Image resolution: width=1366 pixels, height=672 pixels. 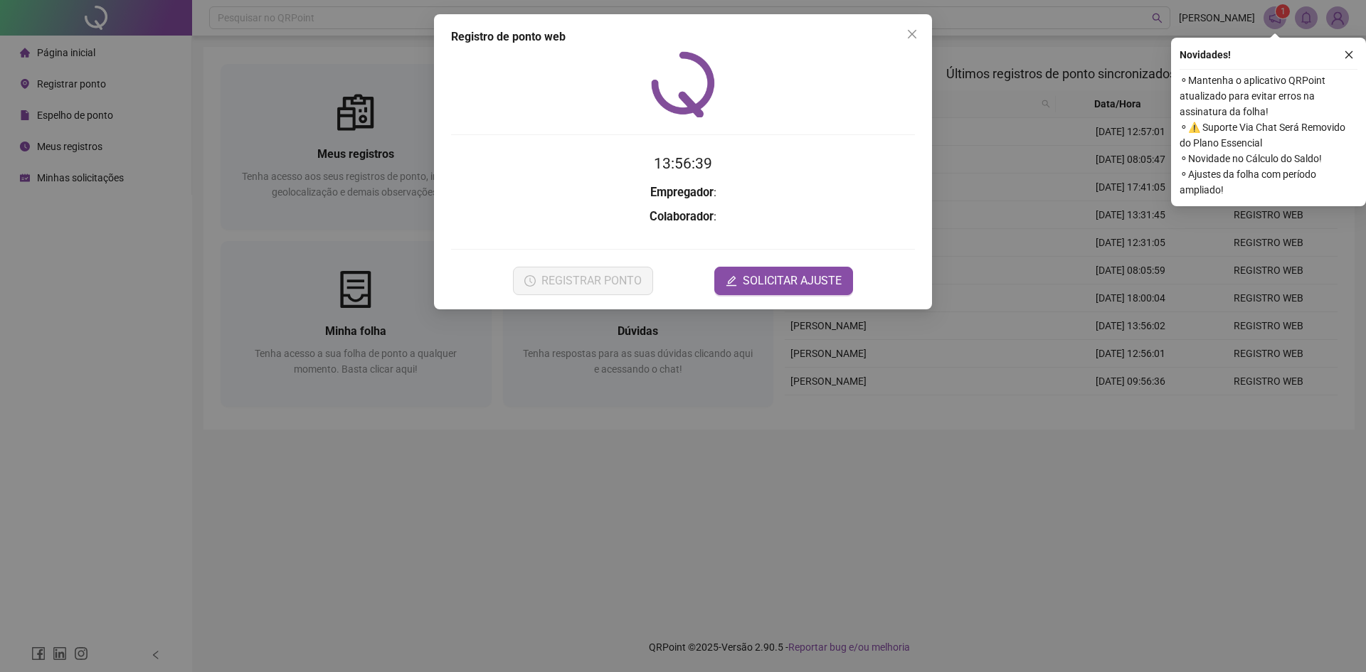 What do you see at coordinates (1205, 55) in the screenshot?
I see `span: Novidades !` at bounding box center [1205, 55].